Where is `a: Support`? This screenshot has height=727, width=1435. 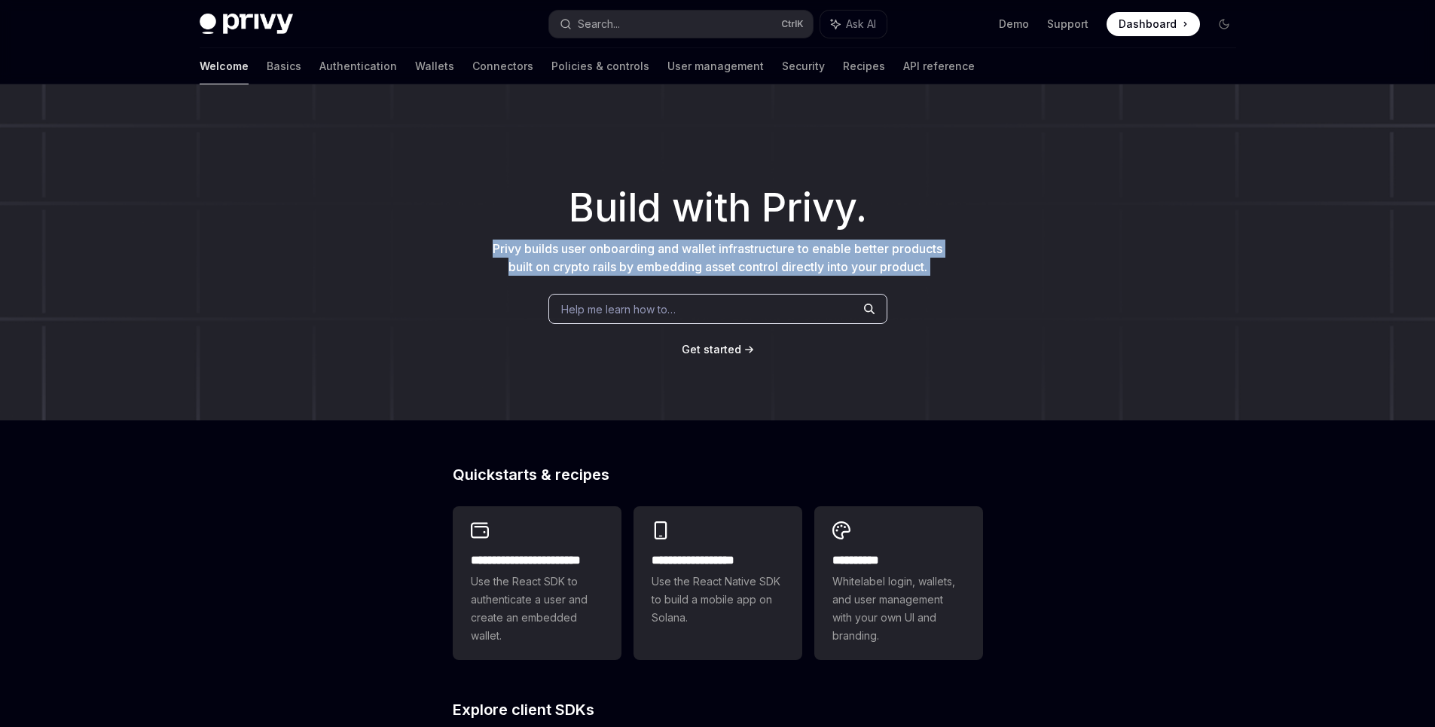
a: Support is located at coordinates (1068, 24).